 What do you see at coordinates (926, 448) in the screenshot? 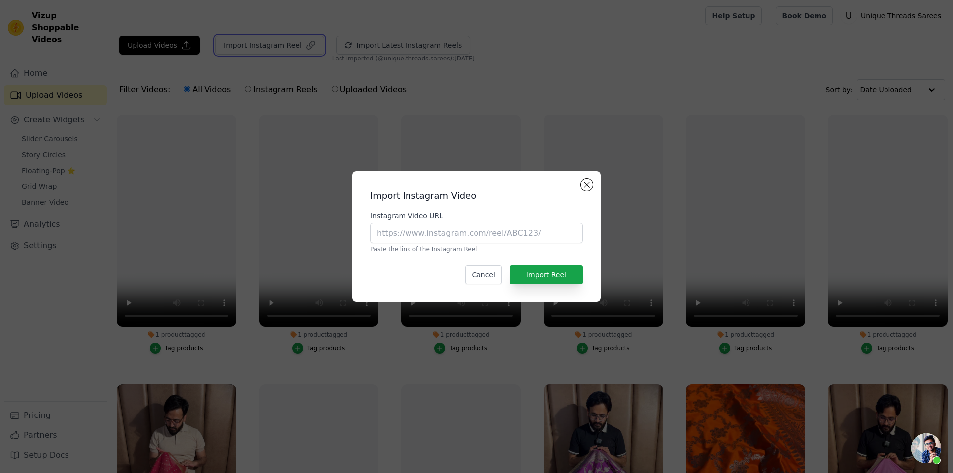
I see `div: Open chat` at bounding box center [926, 448].